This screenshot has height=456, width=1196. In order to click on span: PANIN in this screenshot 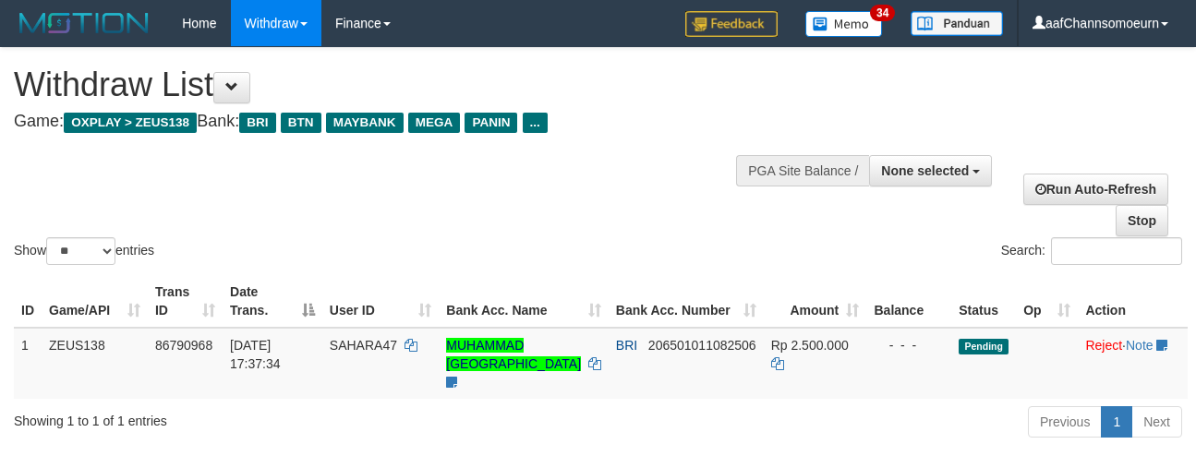, I will do `click(491, 123)`.